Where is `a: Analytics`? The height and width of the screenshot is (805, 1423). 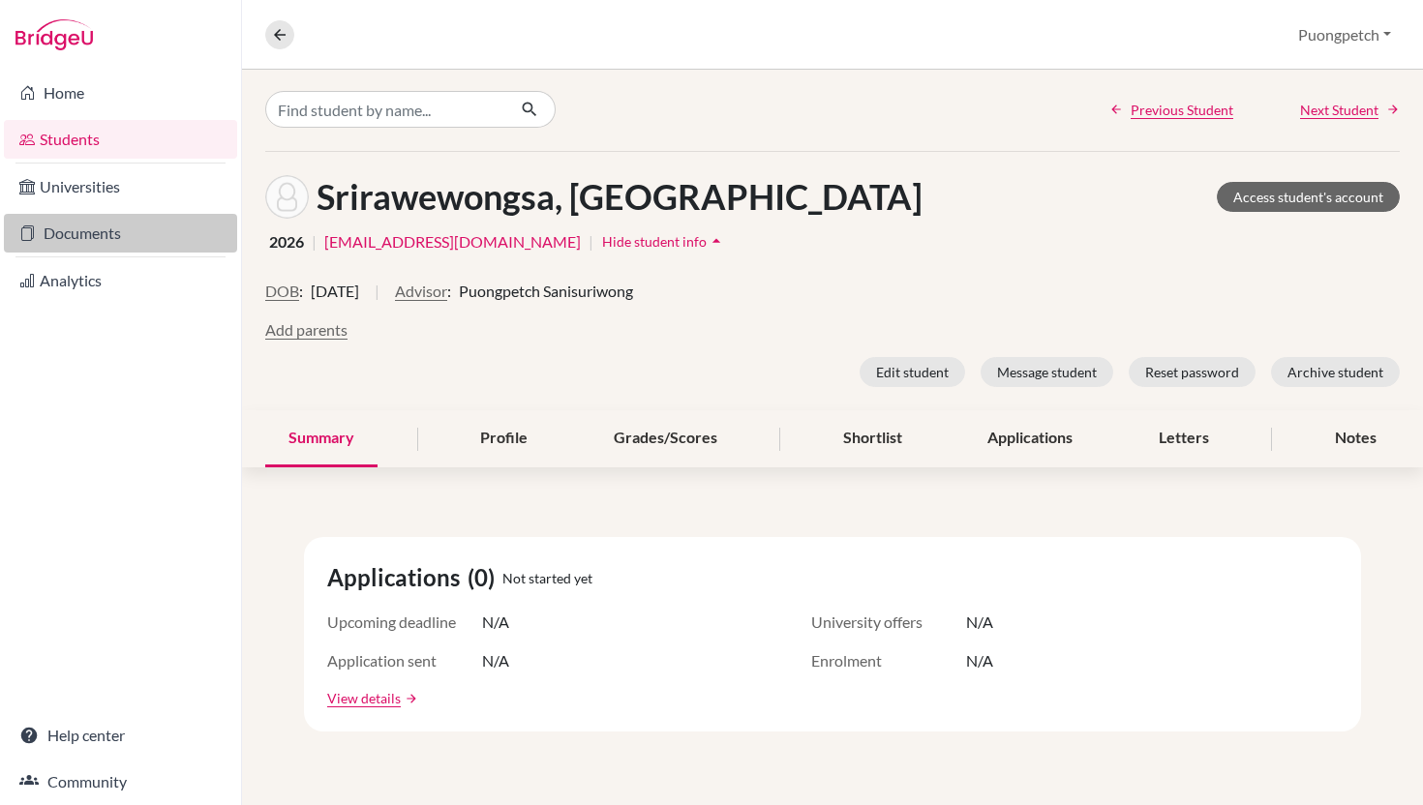
a: Analytics is located at coordinates (120, 281).